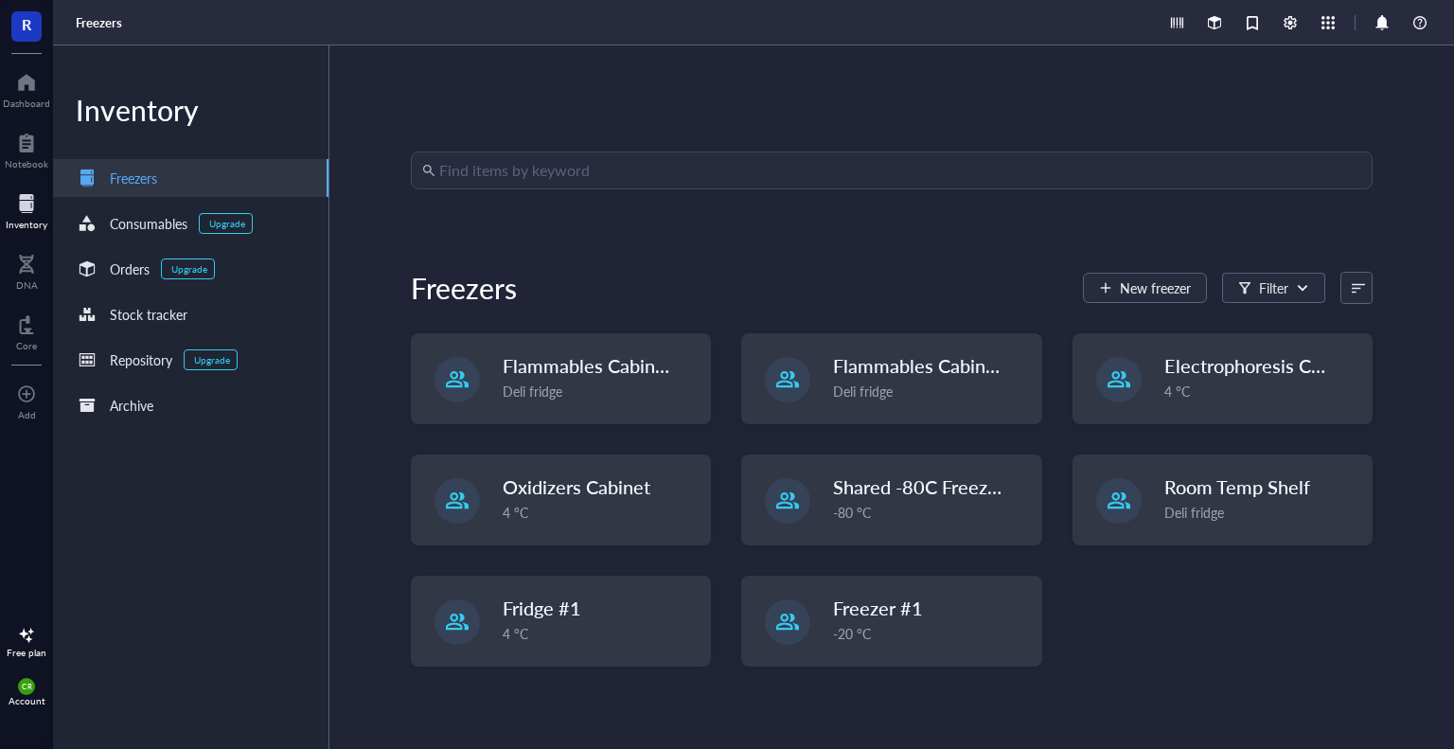 The image size is (1454, 749). I want to click on a: DNA, so click(27, 270).